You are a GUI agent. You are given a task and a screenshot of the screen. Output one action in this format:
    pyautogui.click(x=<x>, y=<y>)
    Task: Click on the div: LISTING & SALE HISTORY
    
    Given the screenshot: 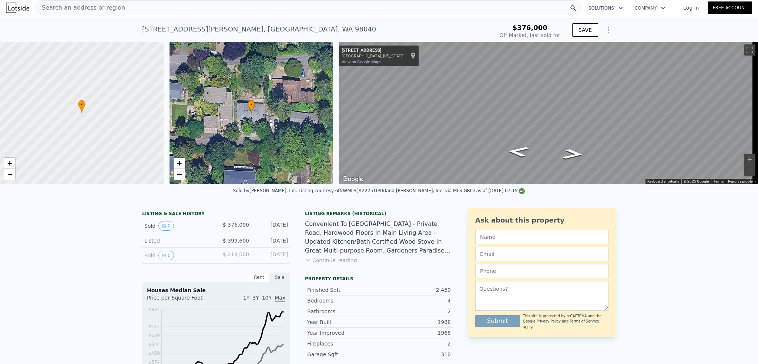 What is the action you would take?
    pyautogui.click(x=216, y=214)
    